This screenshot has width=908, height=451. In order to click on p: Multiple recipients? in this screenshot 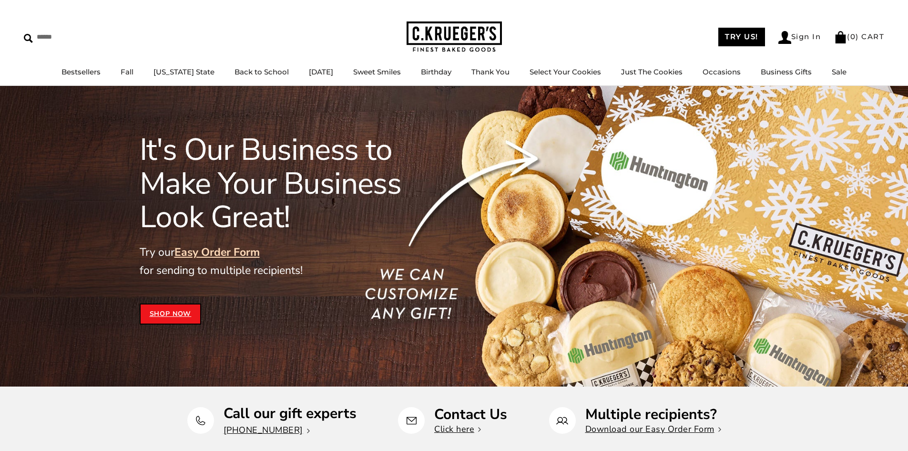, I will do `click(653, 414)`.